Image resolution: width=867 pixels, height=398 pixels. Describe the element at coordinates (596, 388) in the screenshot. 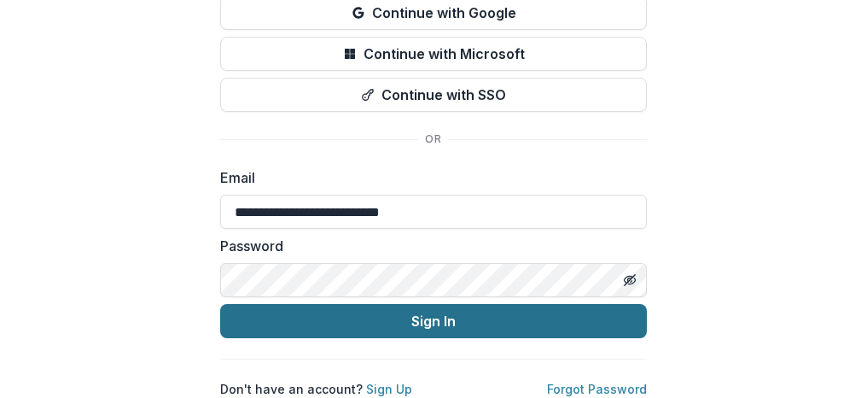

I see `a: Forgot Password` at that location.